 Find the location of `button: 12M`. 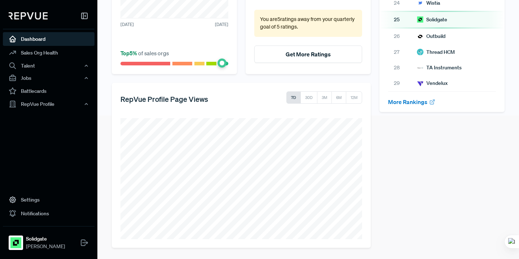

button: 12M is located at coordinates (354, 97).